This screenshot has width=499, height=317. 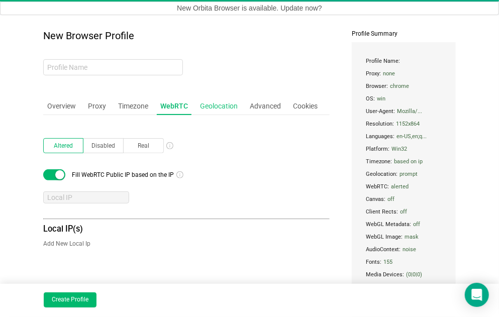 I want to click on span: Languages:, so click(x=403, y=136).